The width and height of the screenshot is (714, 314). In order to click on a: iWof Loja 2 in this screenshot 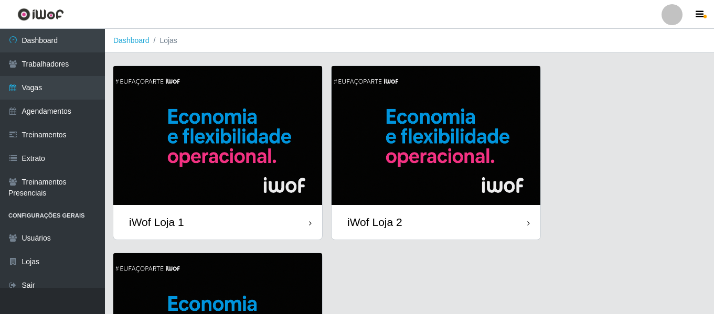, I will do `click(436, 153)`.